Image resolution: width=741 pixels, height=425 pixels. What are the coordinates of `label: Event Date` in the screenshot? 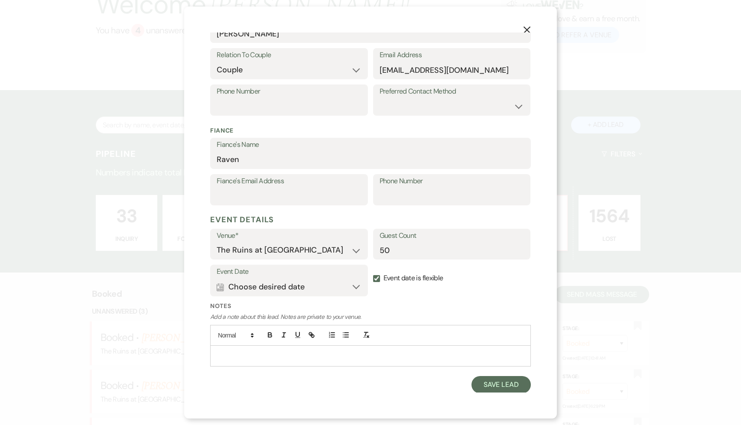 It's located at (289, 272).